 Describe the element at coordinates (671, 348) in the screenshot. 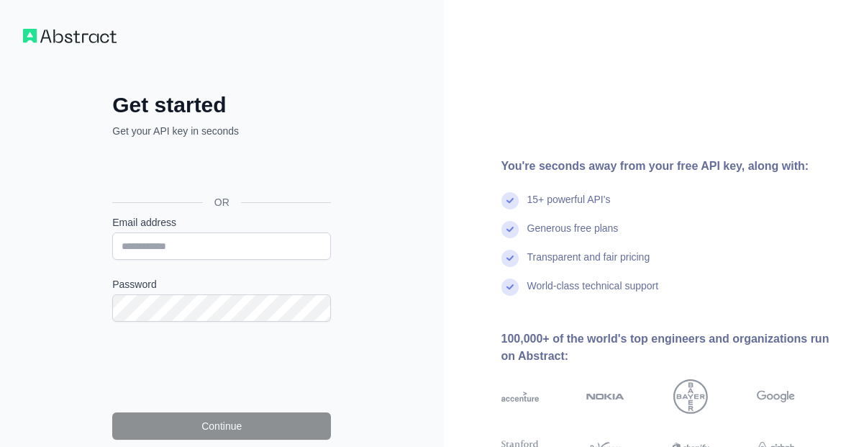

I see `div: 100,000+ of the world's top engineers and organizations run on Abstract:` at that location.